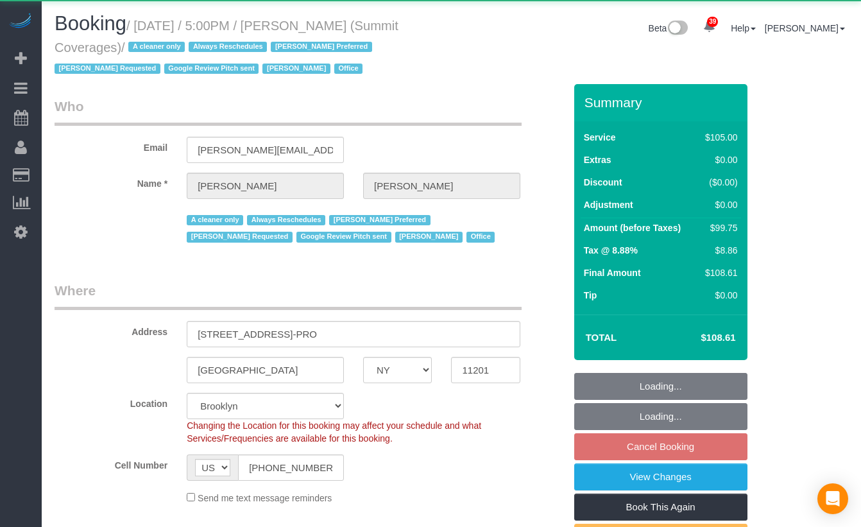 This screenshot has width=861, height=527. What do you see at coordinates (699, 337) in the screenshot?
I see `h4: $108.61` at bounding box center [699, 337].